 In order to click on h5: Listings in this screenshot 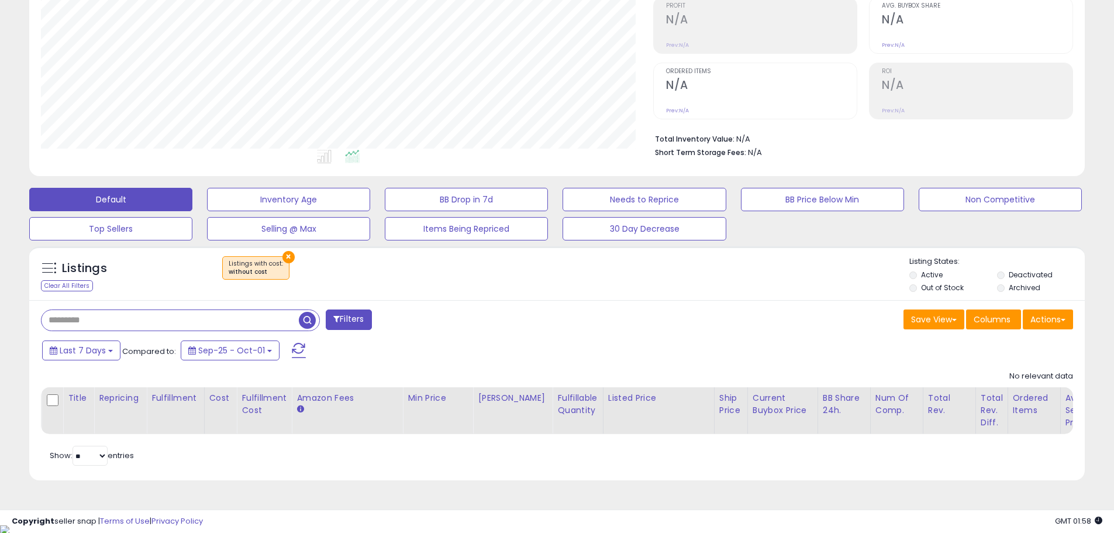, I will do `click(84, 268)`.